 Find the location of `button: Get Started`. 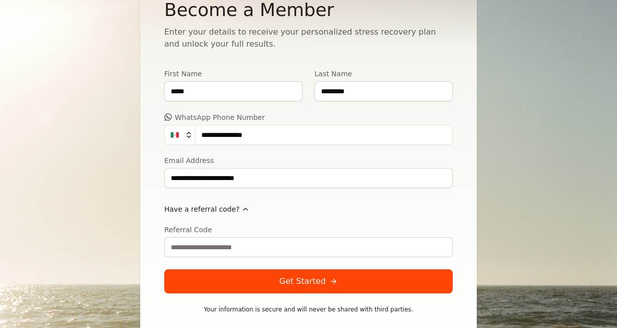

button: Get Started is located at coordinates (309, 281).